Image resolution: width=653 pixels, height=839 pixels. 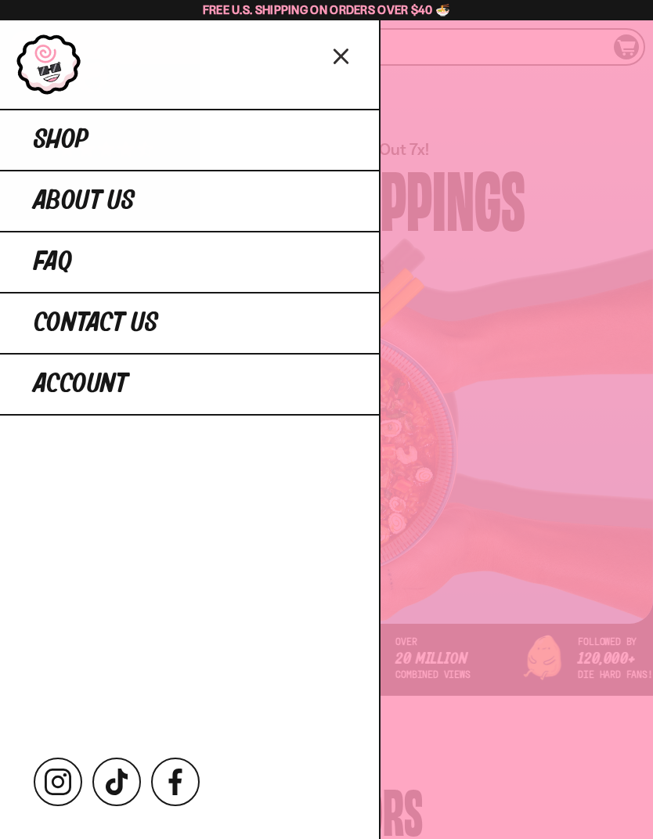 What do you see at coordinates (61, 140) in the screenshot?
I see `span: Shop` at bounding box center [61, 140].